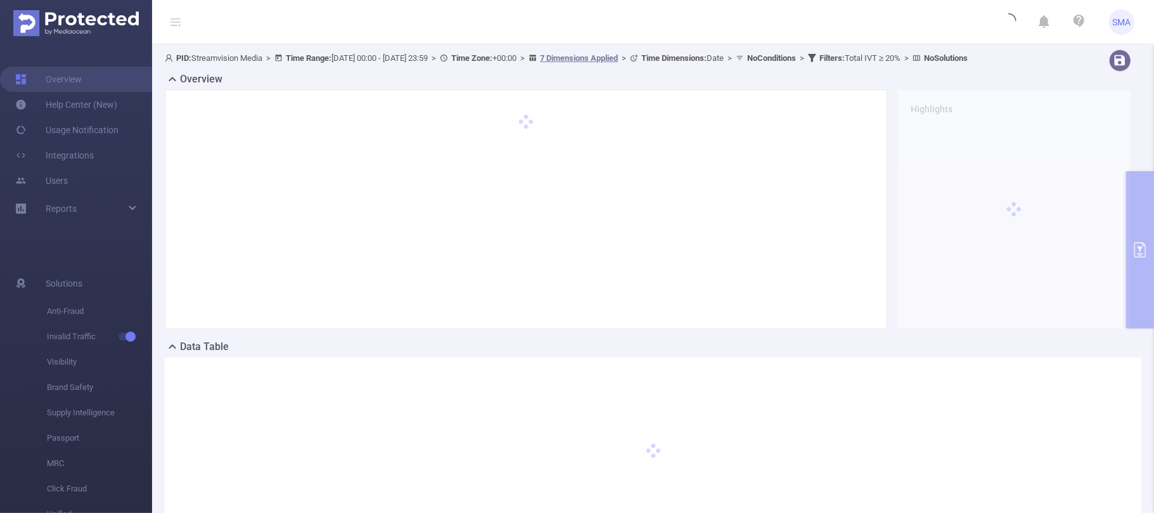 The height and width of the screenshot is (513, 1154). Describe the element at coordinates (99, 362) in the screenshot. I see `span: Visibility` at that location.